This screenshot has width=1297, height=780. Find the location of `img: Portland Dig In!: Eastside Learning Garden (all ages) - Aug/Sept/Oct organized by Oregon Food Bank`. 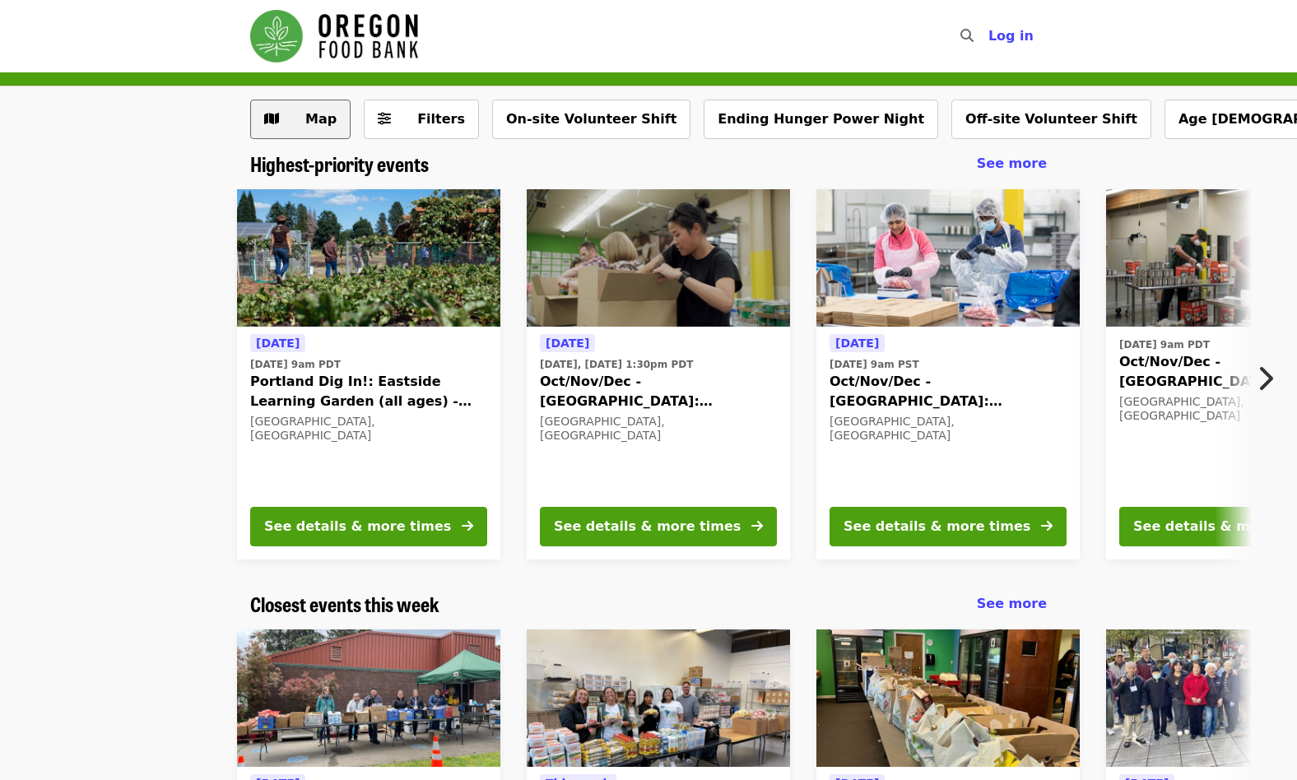

img: Portland Dig In!: Eastside Learning Garden (all ages) - Aug/Sept/Oct organized by Oregon Food Bank is located at coordinates (369, 258).